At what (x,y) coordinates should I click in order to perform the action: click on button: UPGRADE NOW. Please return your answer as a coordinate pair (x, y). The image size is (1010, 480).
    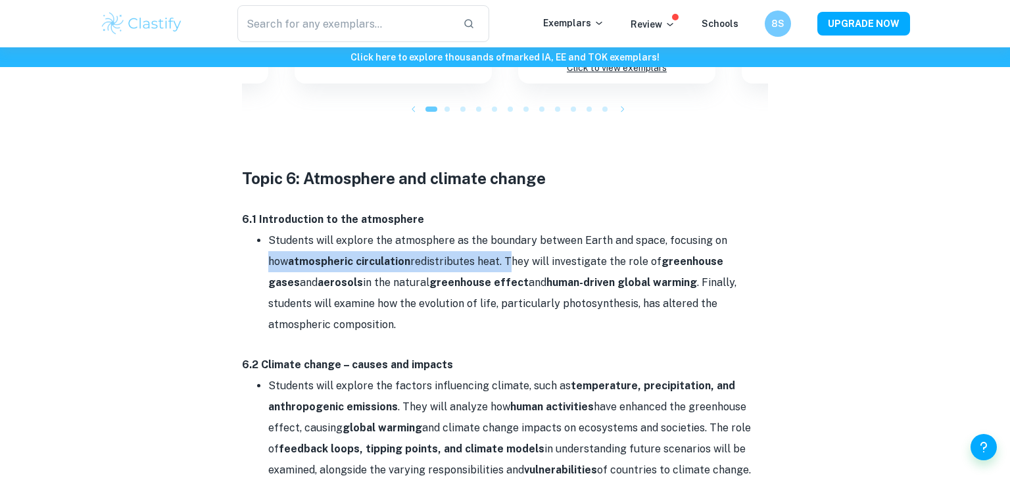
    Looking at the image, I should click on (864, 24).